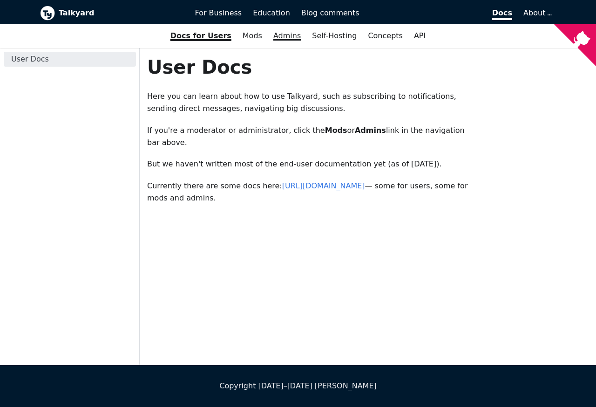 The image size is (596, 407). What do you see at coordinates (48, 13) in the screenshot?
I see `img: Talkyard logo` at bounding box center [48, 13].